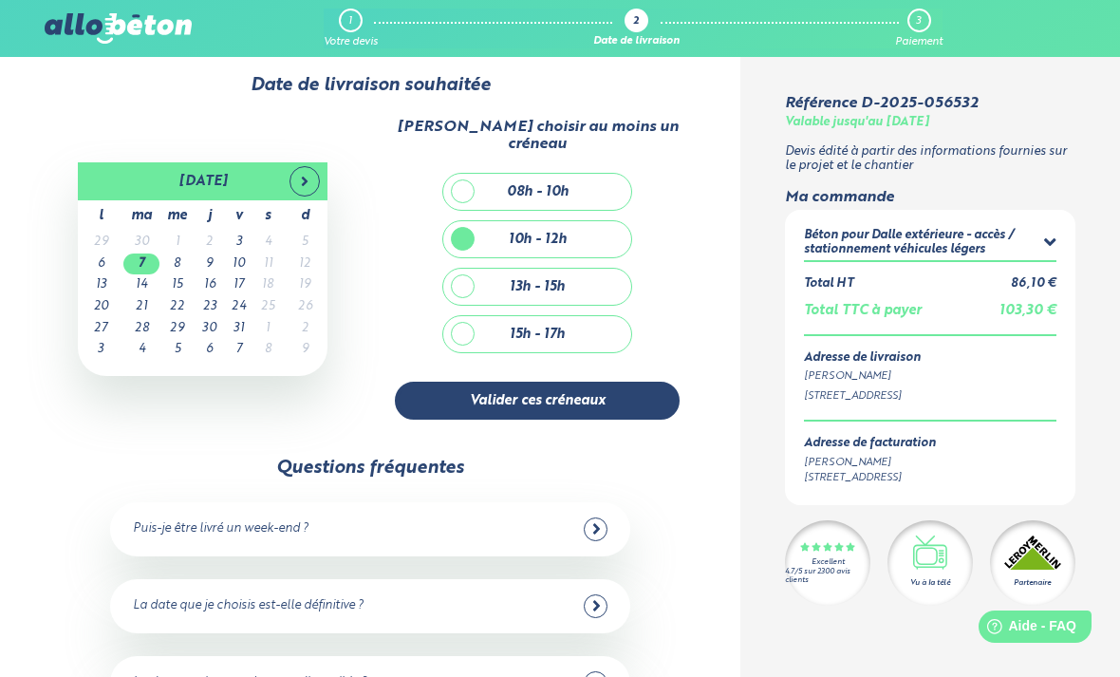 Image resolution: width=1120 pixels, height=677 pixels. Describe the element at coordinates (238, 215) in the screenshot. I see `th: v` at that location.